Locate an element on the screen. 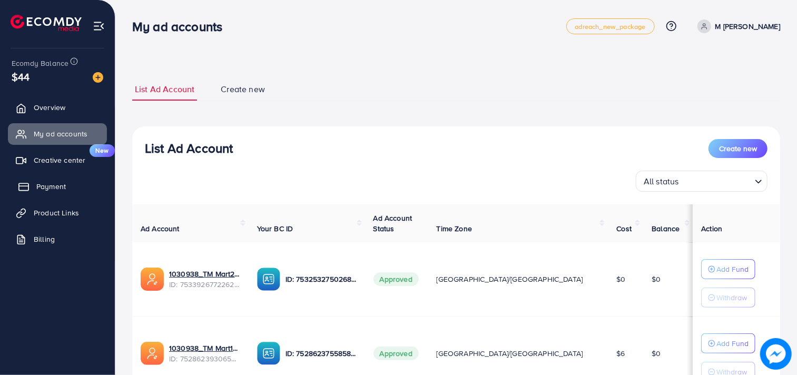  a: My ad accounts is located at coordinates (57, 134).